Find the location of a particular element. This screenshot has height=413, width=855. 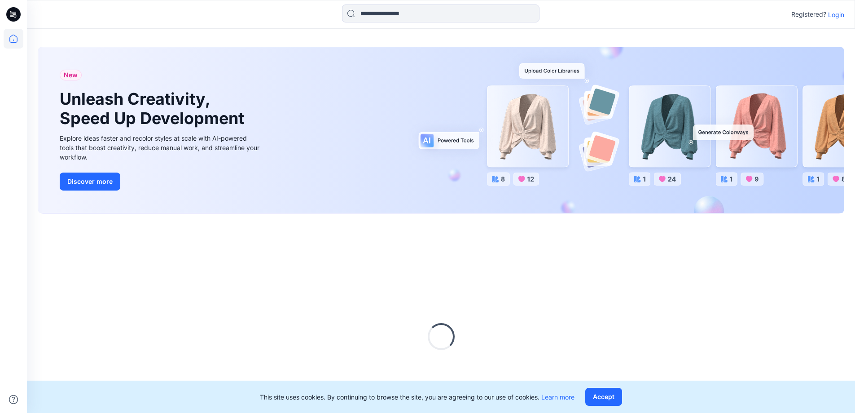

a: Learn more is located at coordinates (558, 396).